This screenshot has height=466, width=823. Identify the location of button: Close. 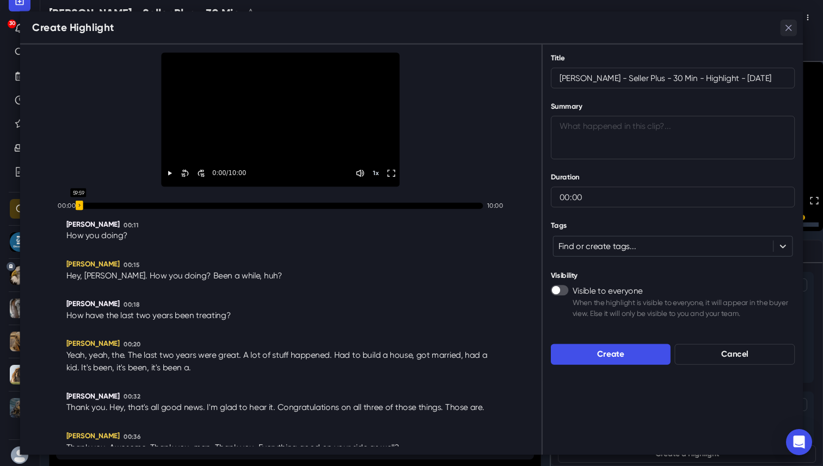
(789, 28).